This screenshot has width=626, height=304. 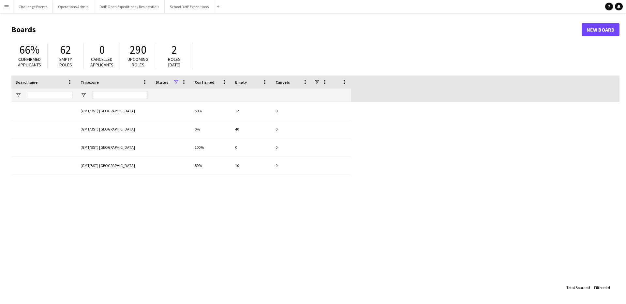 I want to click on span: Filtered, so click(x=600, y=288).